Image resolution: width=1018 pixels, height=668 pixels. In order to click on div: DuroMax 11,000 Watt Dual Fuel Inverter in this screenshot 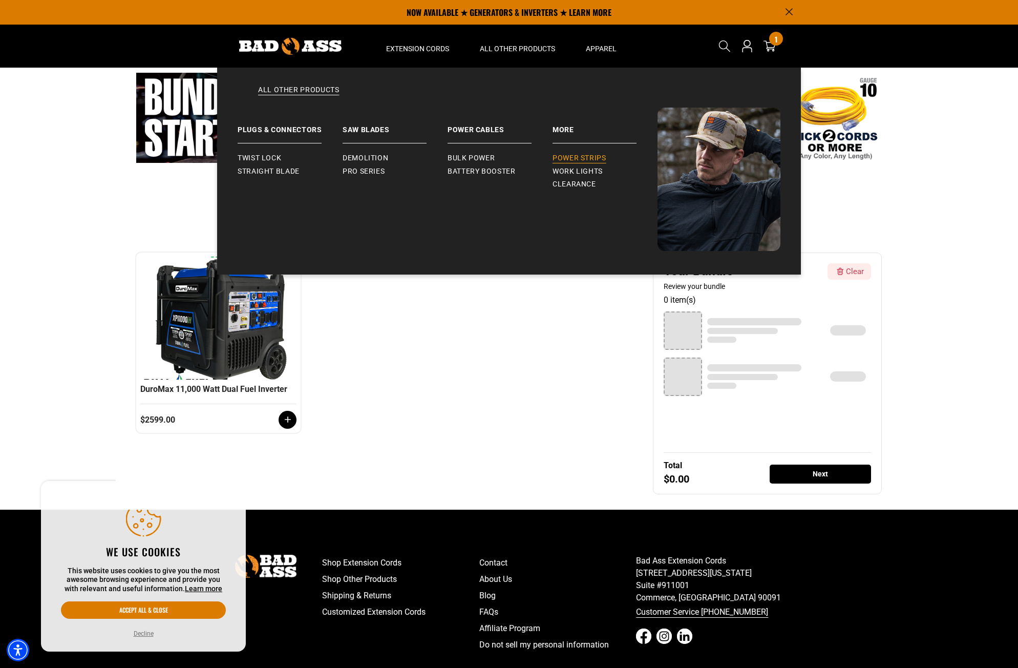, I will do `click(218, 394)`.